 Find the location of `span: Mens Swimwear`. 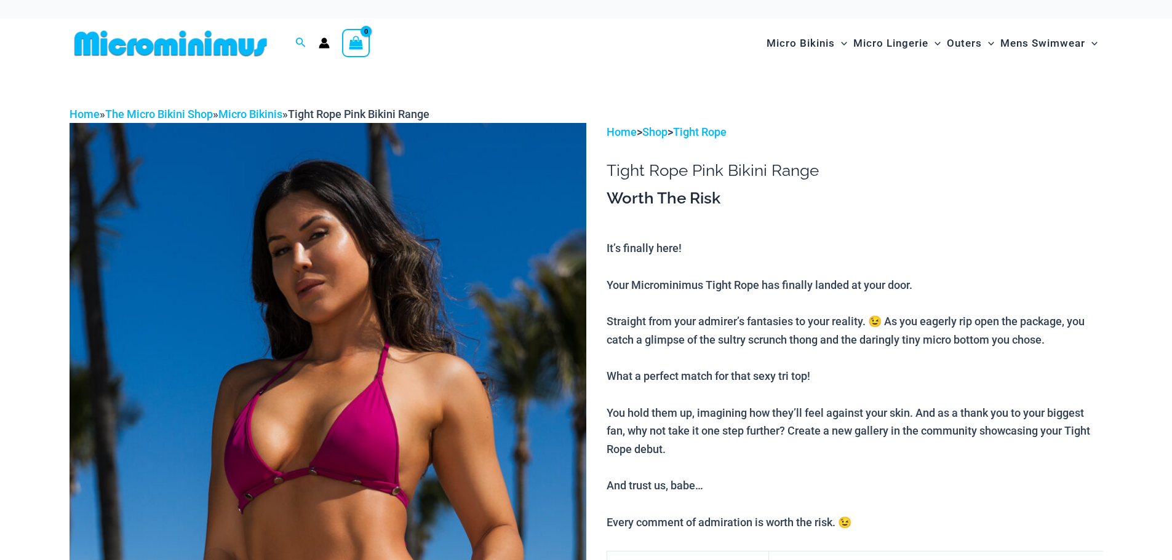

span: Mens Swimwear is located at coordinates (1043, 43).